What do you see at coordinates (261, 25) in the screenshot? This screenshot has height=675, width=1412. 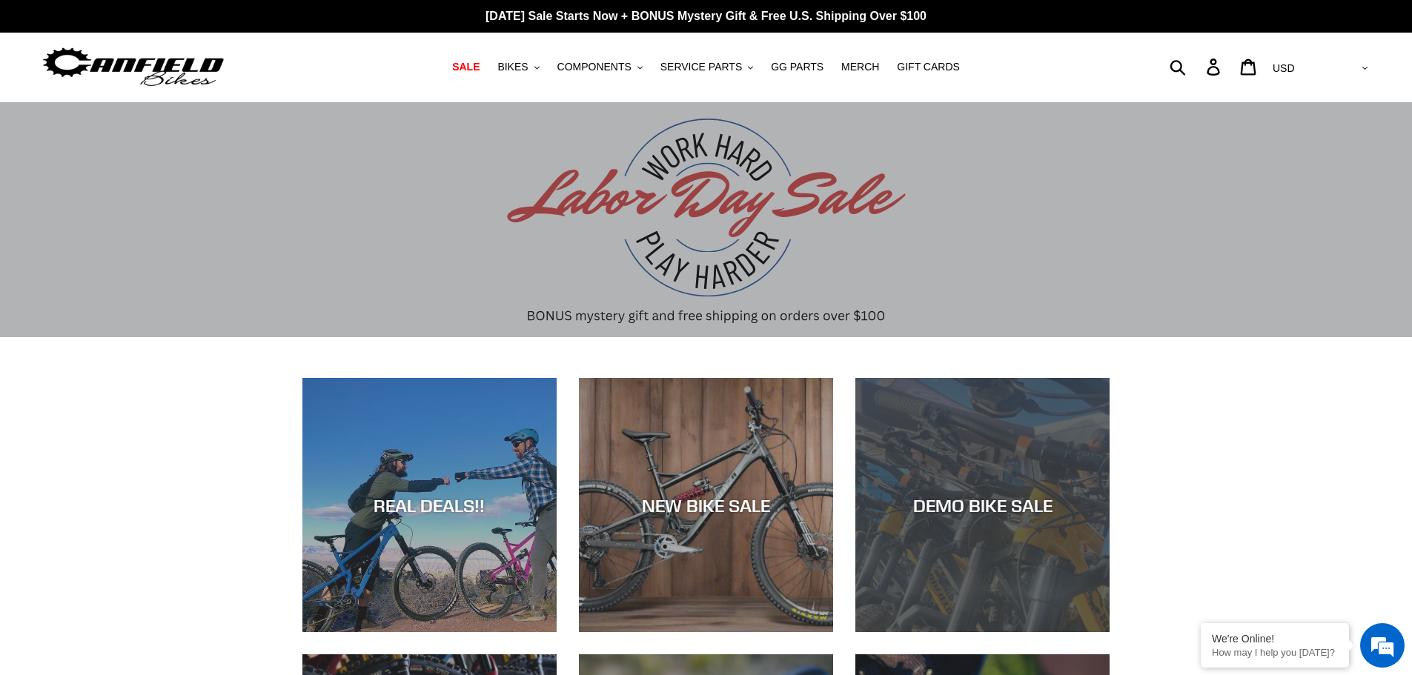 I see `div: Minimize live chat window` at bounding box center [261, 25].